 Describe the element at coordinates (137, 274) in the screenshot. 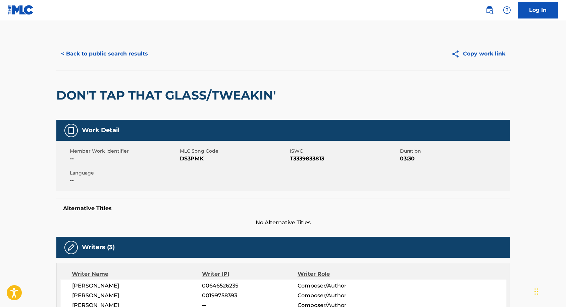

I see `div: Writer Name` at that location.